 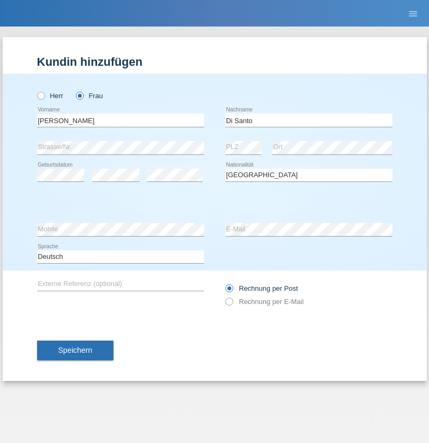 I want to click on label: Rechnung per E-Mail, so click(x=265, y=301).